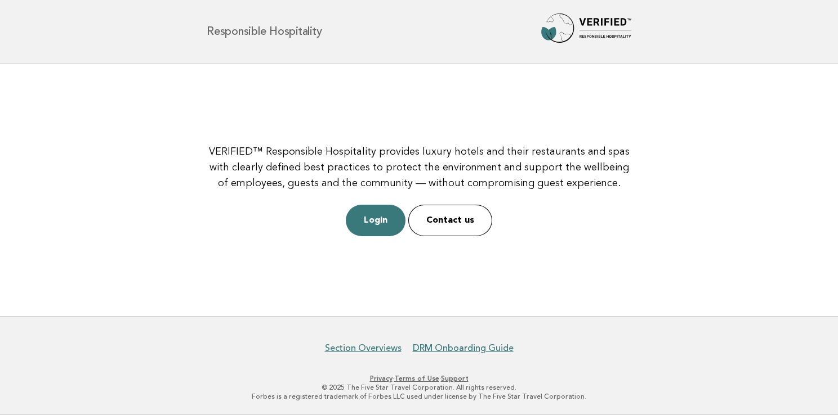  What do you see at coordinates (419, 397) in the screenshot?
I see `p: Forbes is a registered trademark of Forbes LLC used under license by The Five Star Travel Corpora...` at bounding box center [419, 397].